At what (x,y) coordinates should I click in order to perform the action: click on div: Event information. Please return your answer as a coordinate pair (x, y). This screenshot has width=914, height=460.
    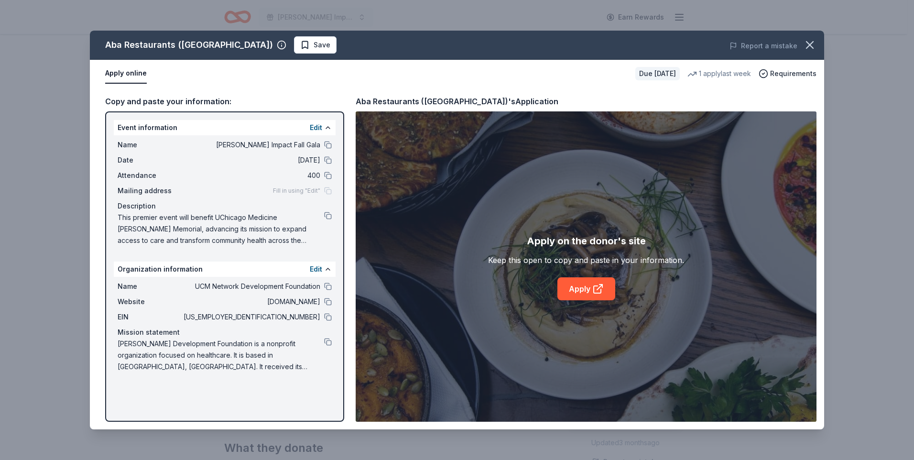
    Looking at the image, I should click on (225, 128).